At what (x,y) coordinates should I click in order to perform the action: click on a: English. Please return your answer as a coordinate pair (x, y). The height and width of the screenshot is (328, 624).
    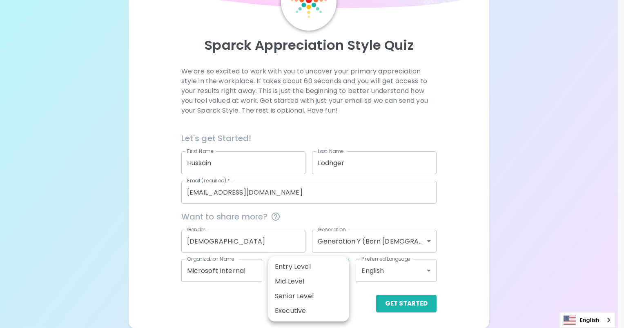
    Looking at the image, I should click on (587, 320).